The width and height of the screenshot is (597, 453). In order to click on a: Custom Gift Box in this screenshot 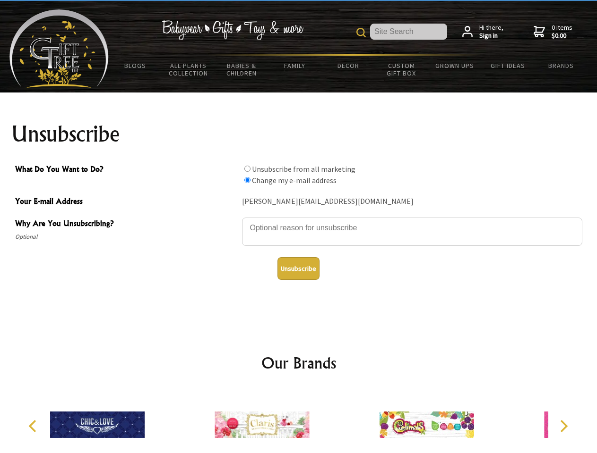, I will do `click(401, 69)`.